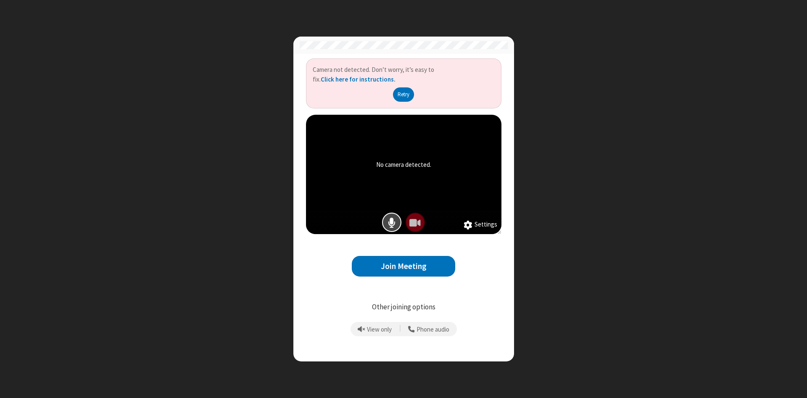 The height and width of the screenshot is (398, 807). I want to click on a: Click here for instructions., so click(358, 79).